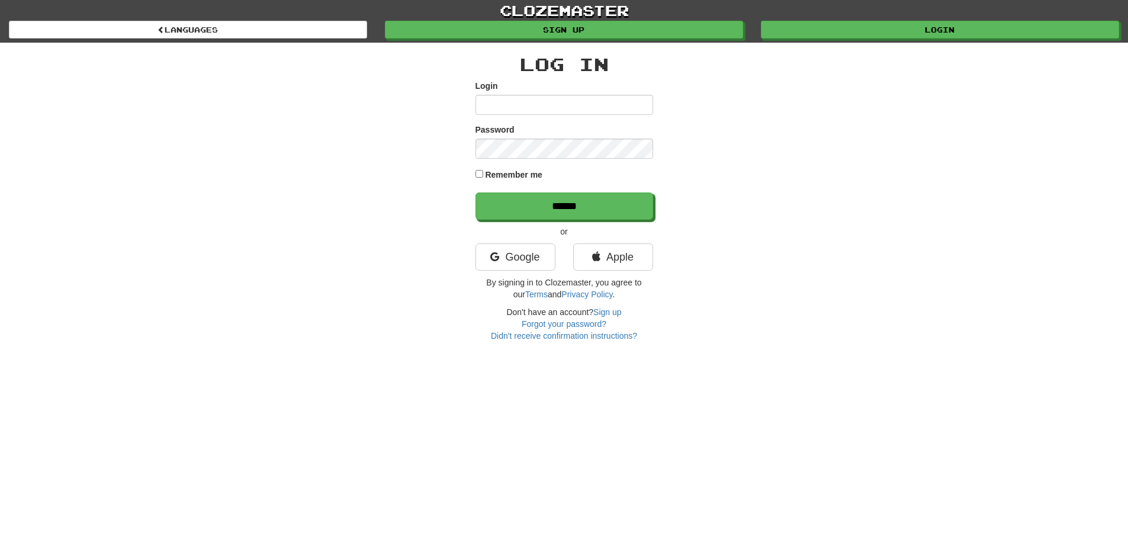 Image resolution: width=1128 pixels, height=549 pixels. I want to click on a: Privacy Policy, so click(587, 294).